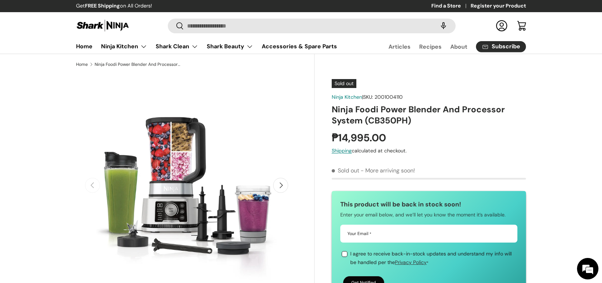 This screenshot has height=283, width=602. Describe the element at coordinates (459, 46) in the screenshot. I see `a: About` at that location.